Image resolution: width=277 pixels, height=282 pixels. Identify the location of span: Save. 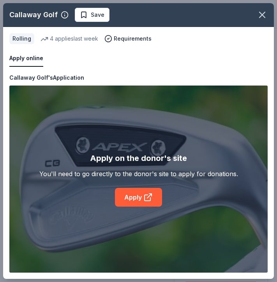
(98, 15).